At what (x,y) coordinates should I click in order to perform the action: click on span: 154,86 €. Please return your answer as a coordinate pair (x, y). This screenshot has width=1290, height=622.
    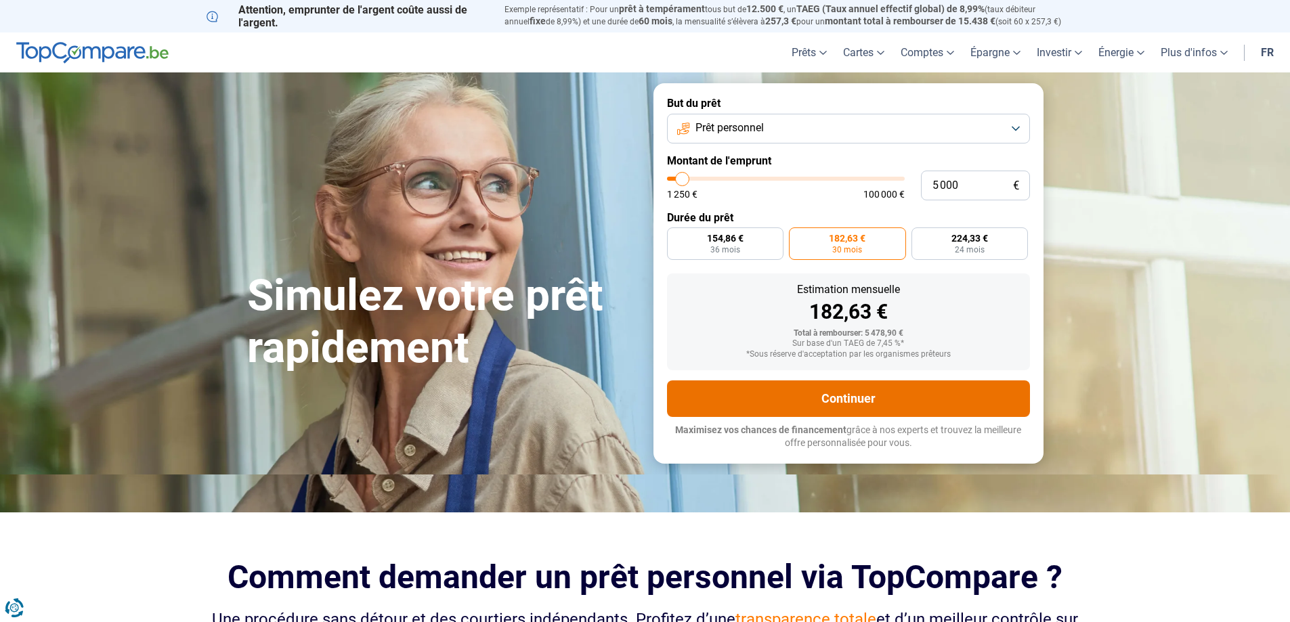
    Looking at the image, I should click on (725, 238).